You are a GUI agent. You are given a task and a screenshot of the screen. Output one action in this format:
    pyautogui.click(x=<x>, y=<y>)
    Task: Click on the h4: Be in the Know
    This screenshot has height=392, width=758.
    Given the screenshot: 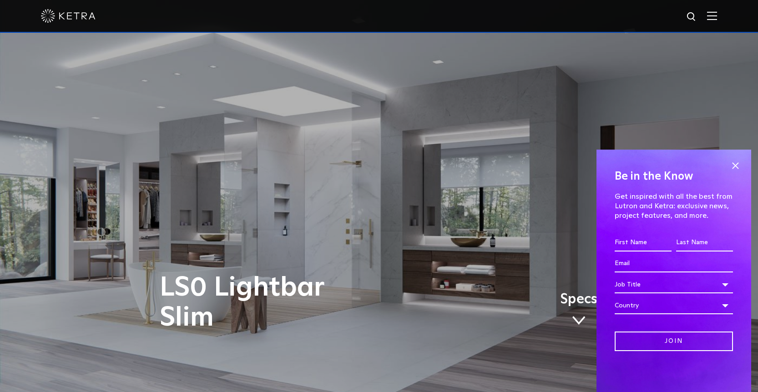 What is the action you would take?
    pyautogui.click(x=674, y=176)
    